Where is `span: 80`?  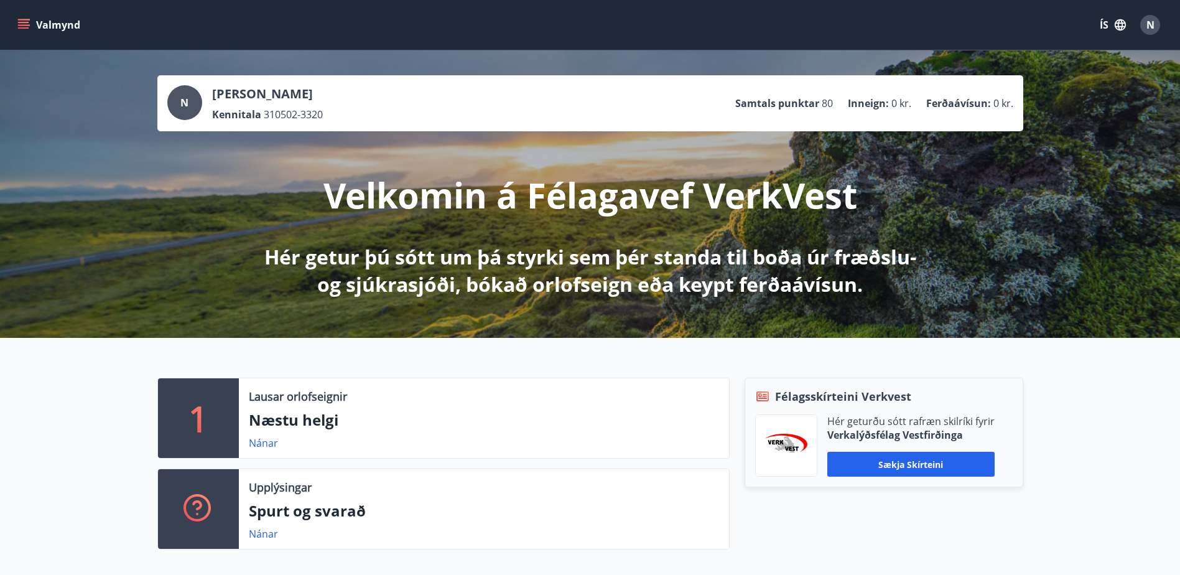
span: 80 is located at coordinates (828, 103).